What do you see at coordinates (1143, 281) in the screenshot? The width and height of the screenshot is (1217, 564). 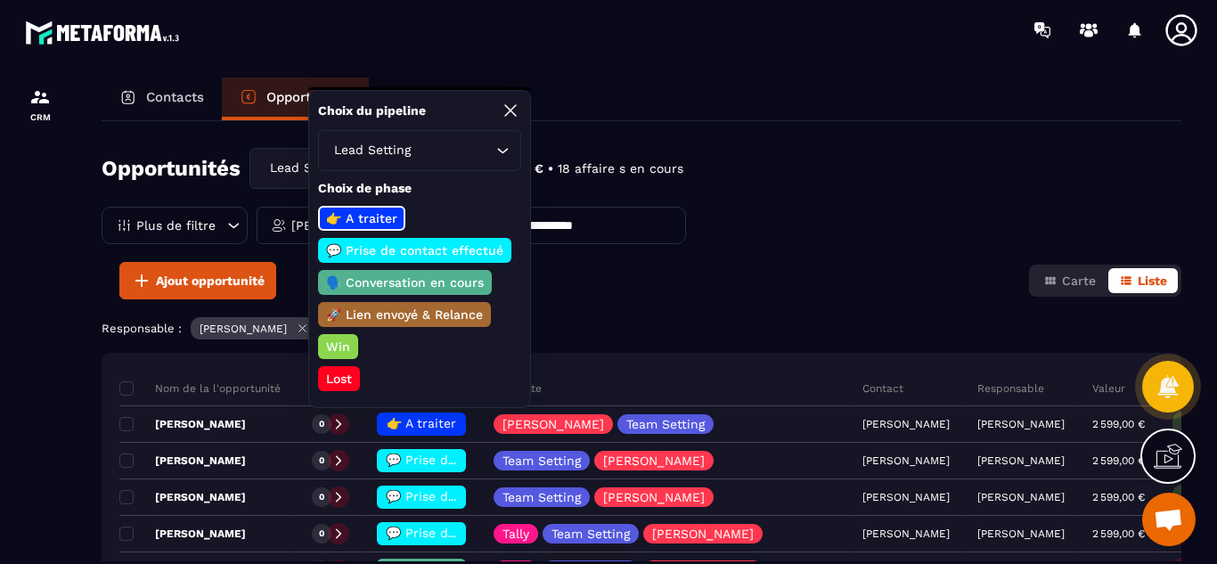 I see `button: Liste` at bounding box center [1143, 281].